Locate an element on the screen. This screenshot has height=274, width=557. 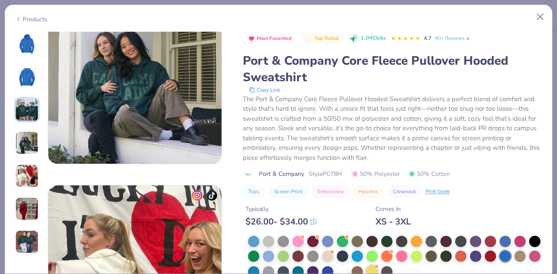
span: Most Favorited is located at coordinates (274, 38).